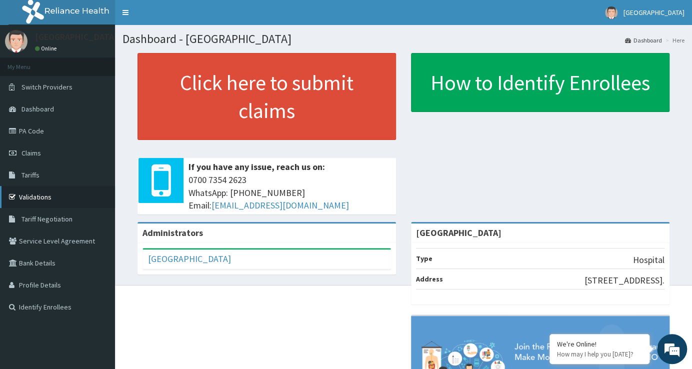 The height and width of the screenshot is (369, 692). Describe the element at coordinates (256, 166) in the screenshot. I see `b: If you have any issue, reach us on:` at that location.